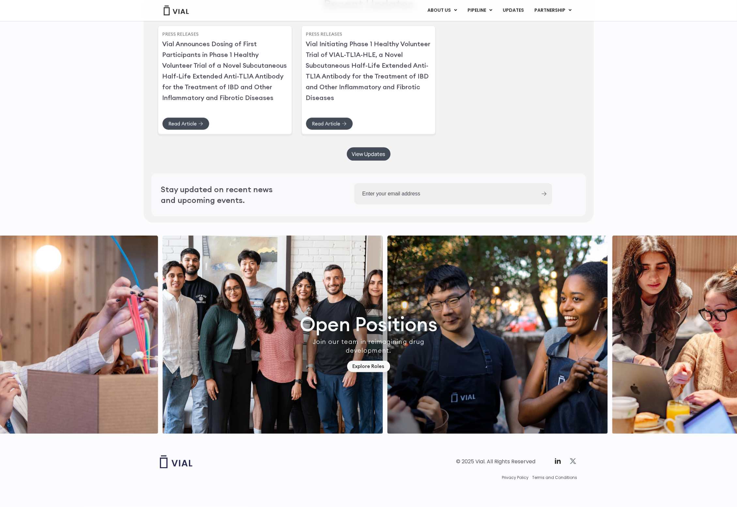  I want to click on div: 1 / 7, so click(497, 335).